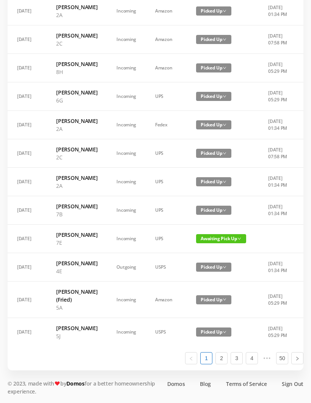 Image resolution: width=311 pixels, height=403 pixels. What do you see at coordinates (222, 358) in the screenshot?
I see `a: 2` at bounding box center [222, 358].